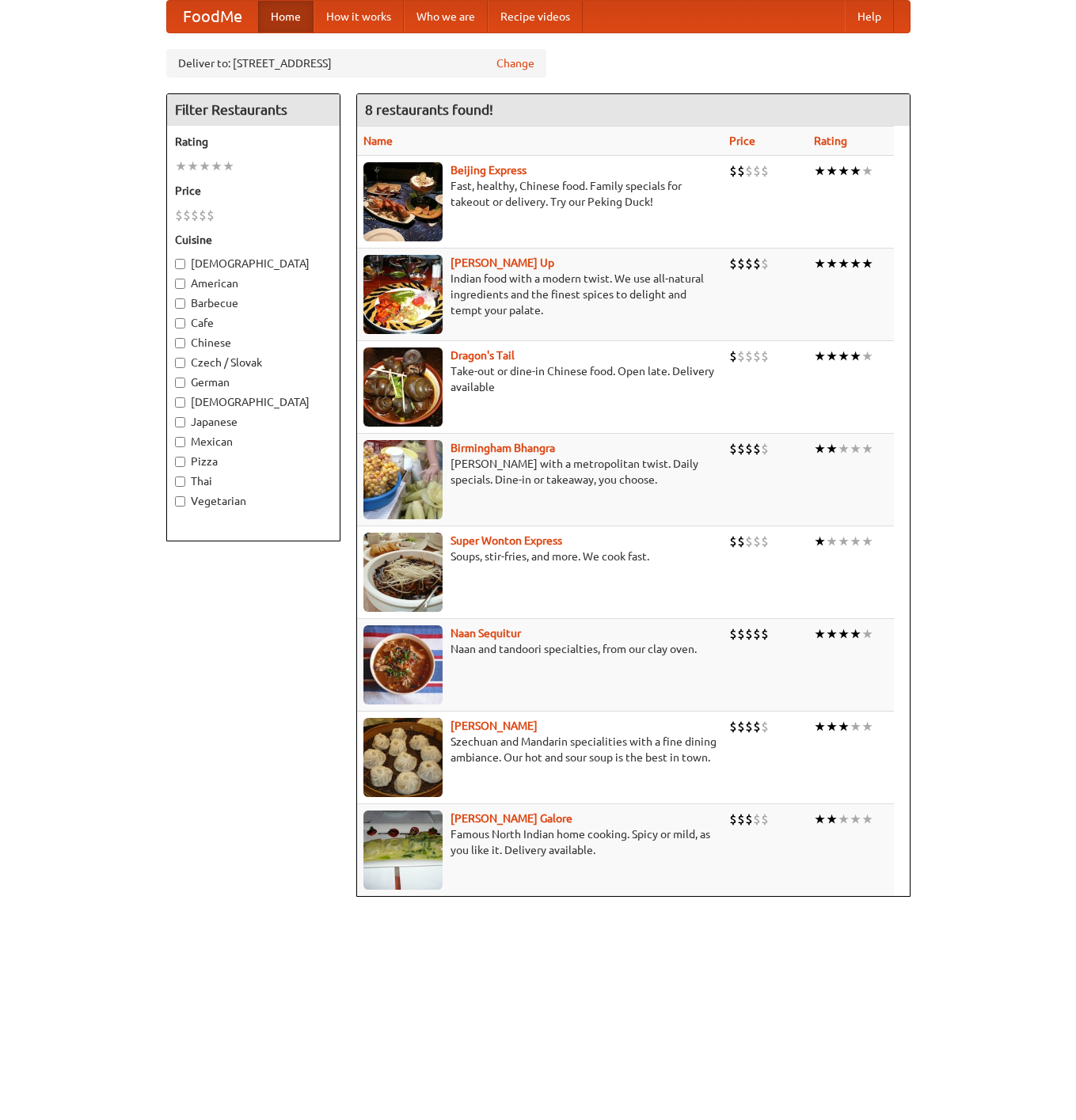 This screenshot has width=1076, height=1120. Describe the element at coordinates (359, 17) in the screenshot. I see `a: How it works` at that location.